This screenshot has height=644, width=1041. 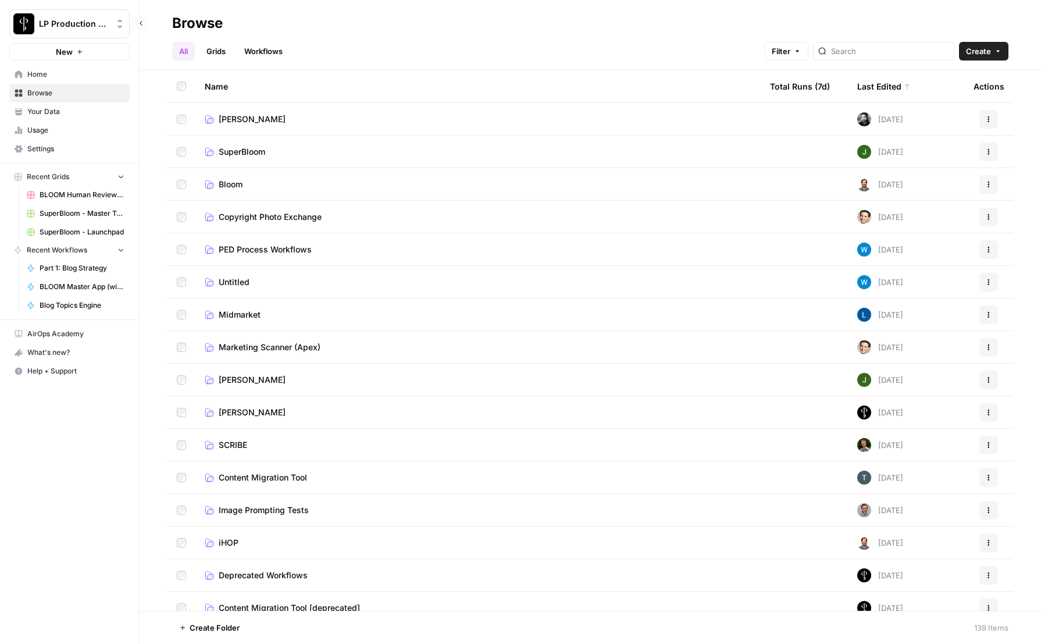 What do you see at coordinates (48, 177) in the screenshot?
I see `span: Recent Grids` at bounding box center [48, 177].